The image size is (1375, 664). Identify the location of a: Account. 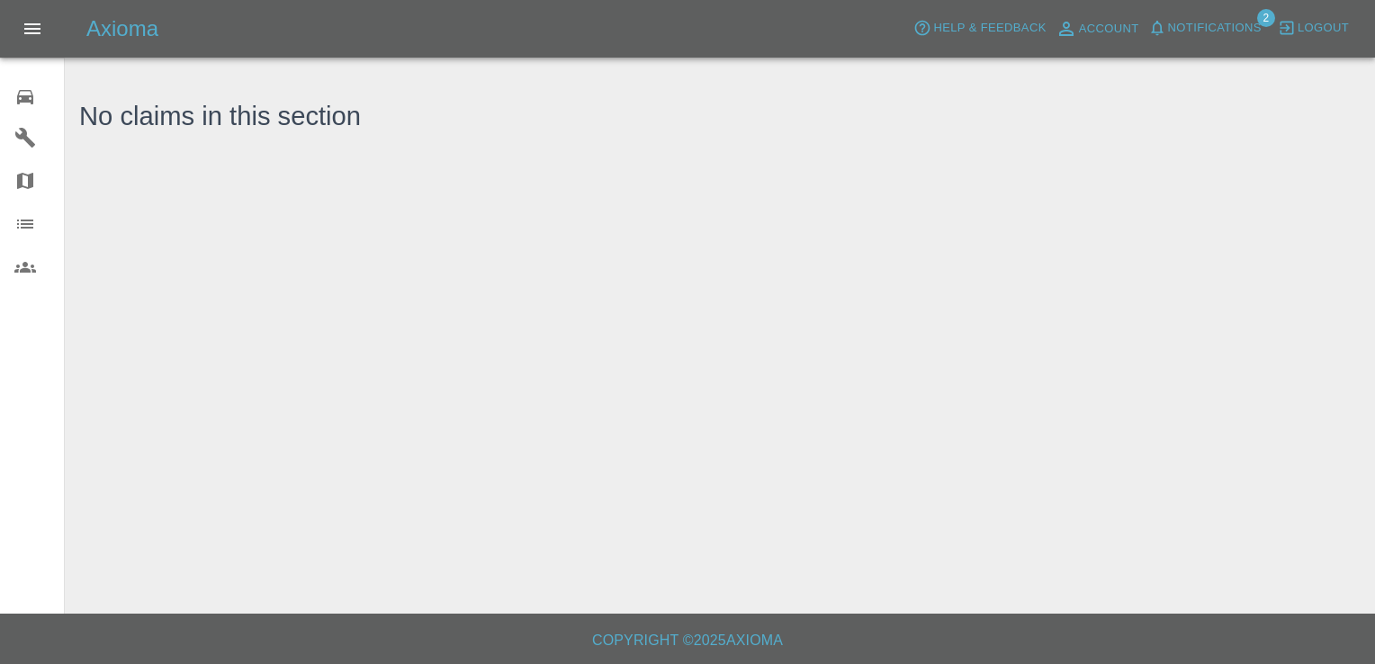
(1097, 29).